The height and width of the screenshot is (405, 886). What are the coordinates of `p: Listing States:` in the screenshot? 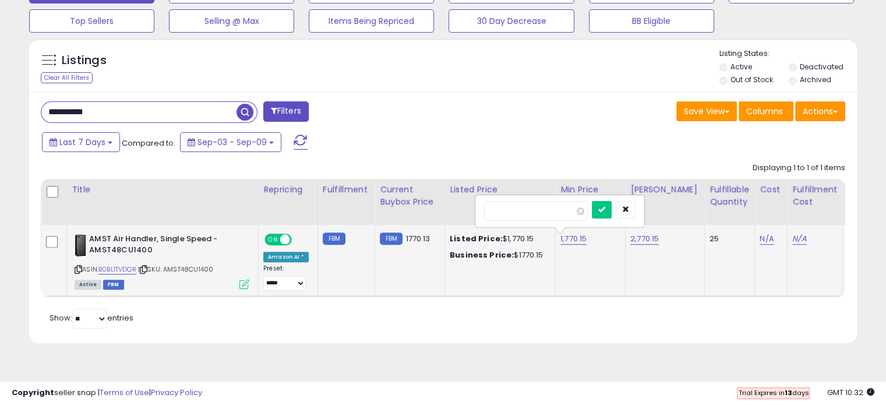 It's located at (788, 54).